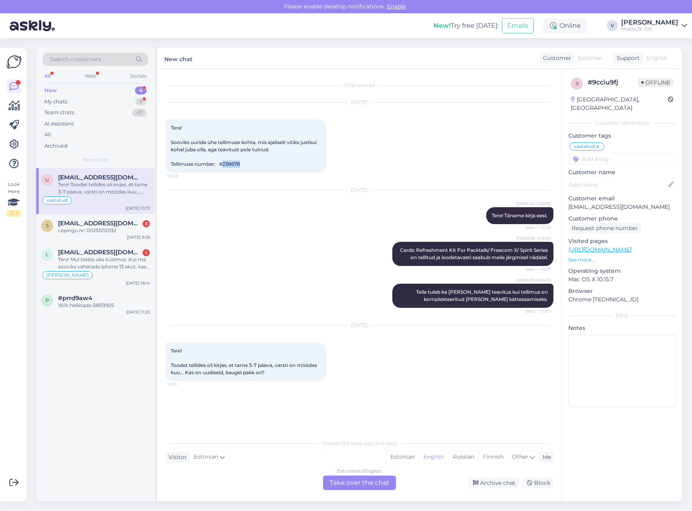  I want to click on div: Team chats, so click(59, 113).